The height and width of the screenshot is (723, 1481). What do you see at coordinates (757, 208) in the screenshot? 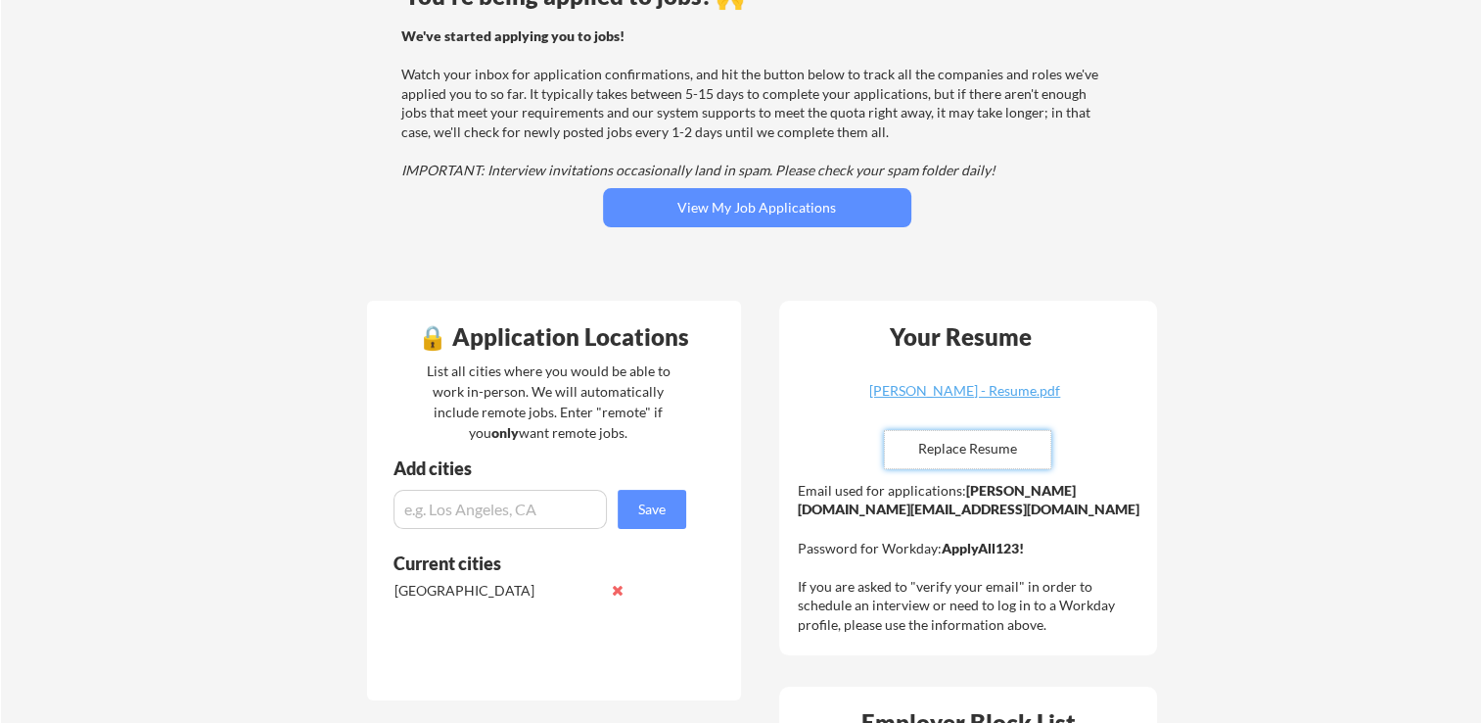
I see `button: View My Job Applications` at bounding box center [757, 208].